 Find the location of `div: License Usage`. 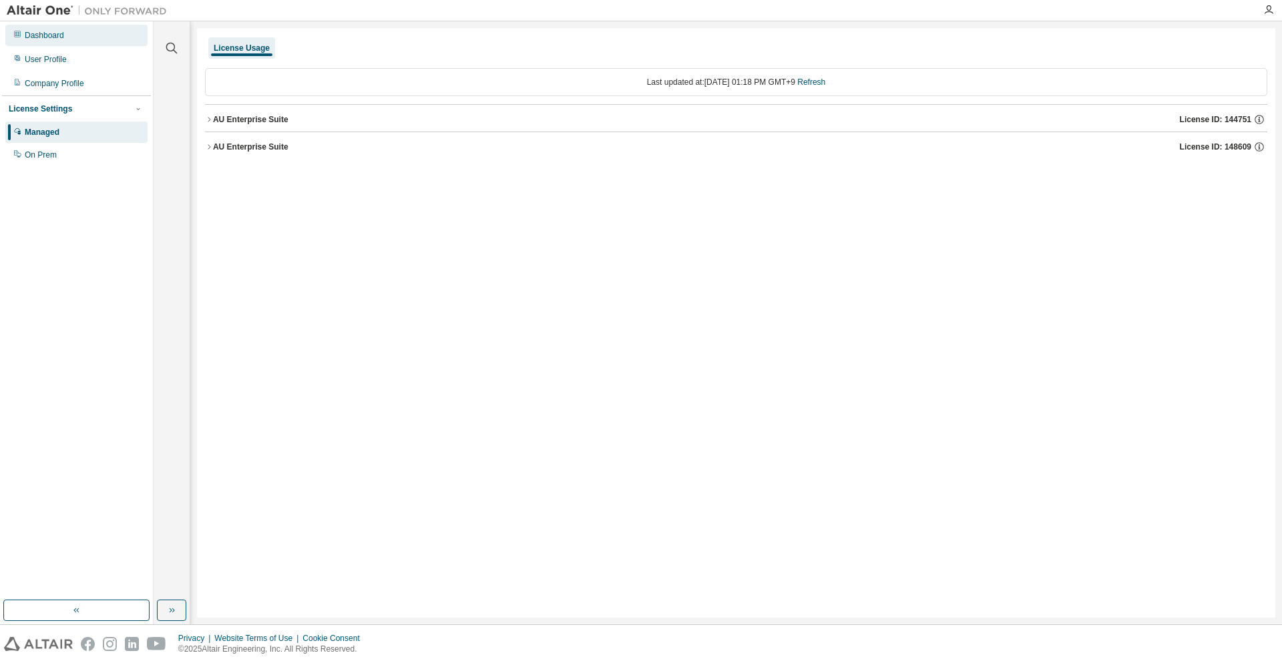

div: License Usage is located at coordinates (242, 48).